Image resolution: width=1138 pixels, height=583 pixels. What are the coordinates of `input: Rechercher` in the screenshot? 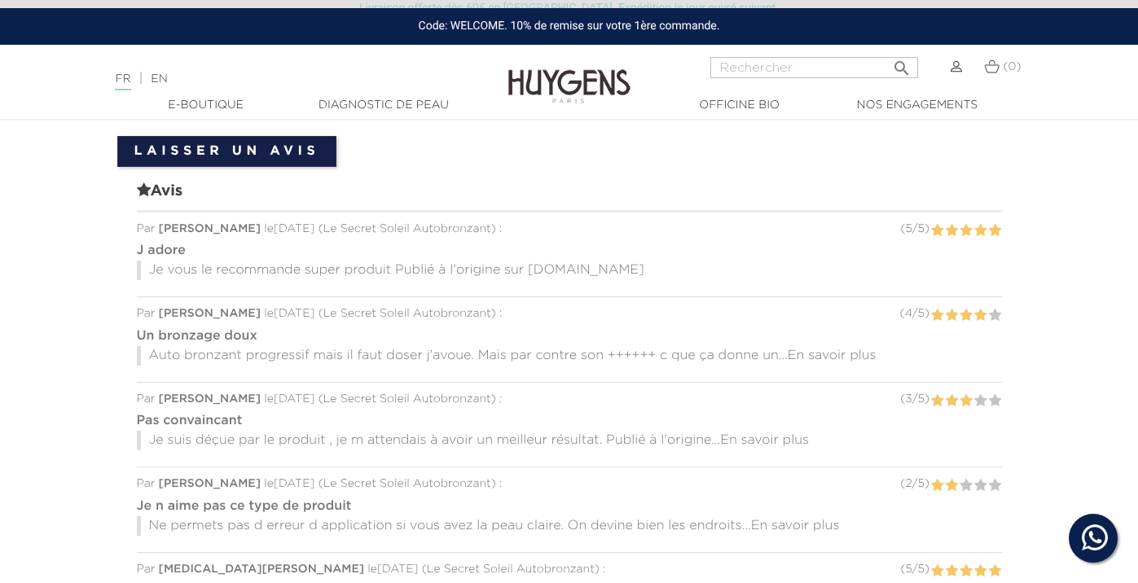 It's located at (814, 68).